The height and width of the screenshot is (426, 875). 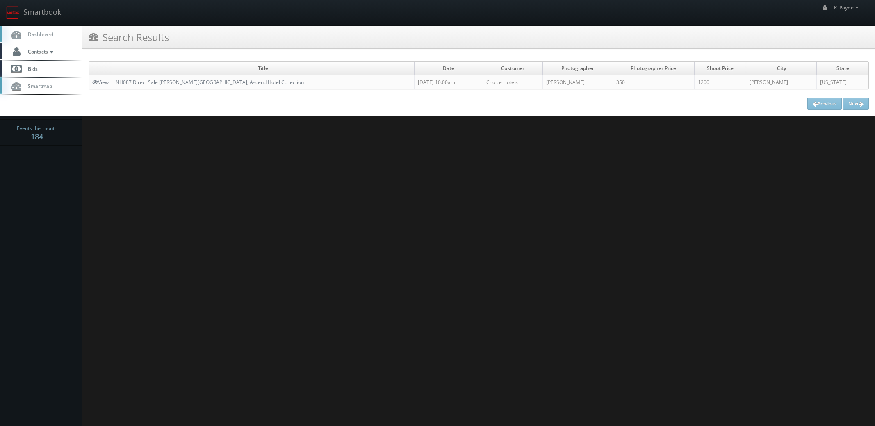 I want to click on td: Photographer, so click(x=578, y=68).